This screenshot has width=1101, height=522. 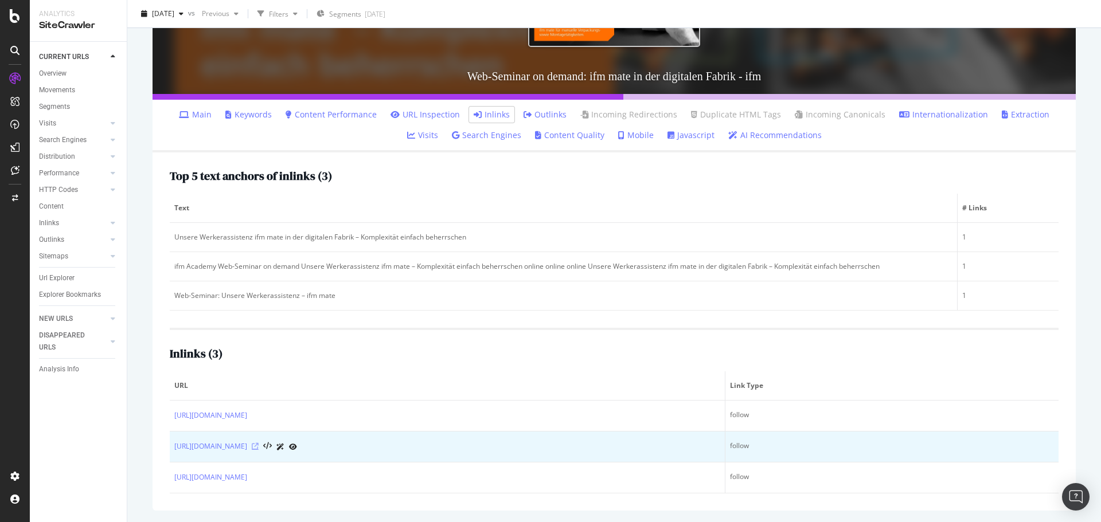 What do you see at coordinates (56, 319) in the screenshot?
I see `div: NEW URLS` at bounding box center [56, 319].